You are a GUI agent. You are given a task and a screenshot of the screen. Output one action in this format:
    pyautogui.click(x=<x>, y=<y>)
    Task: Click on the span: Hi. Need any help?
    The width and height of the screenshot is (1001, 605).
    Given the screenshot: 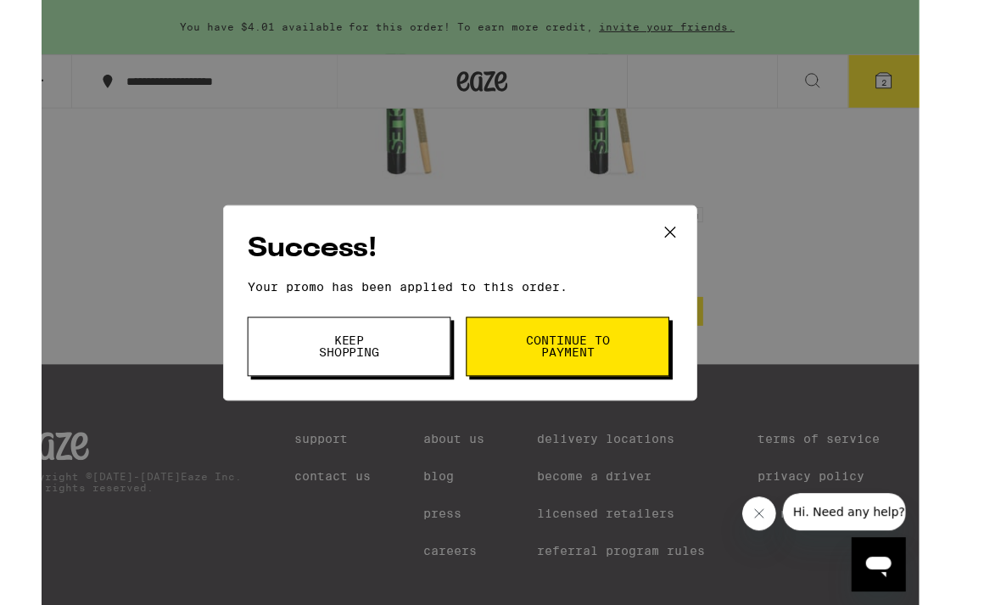 What is the action you would take?
    pyautogui.click(x=66, y=19)
    